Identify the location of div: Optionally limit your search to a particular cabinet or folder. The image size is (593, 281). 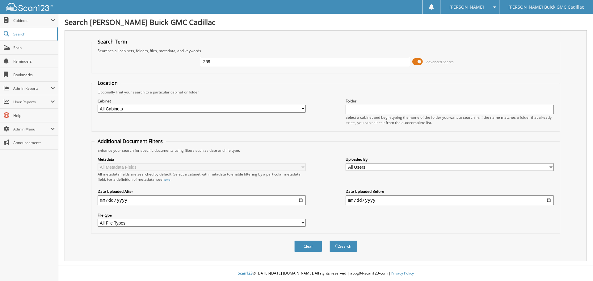
(326, 92).